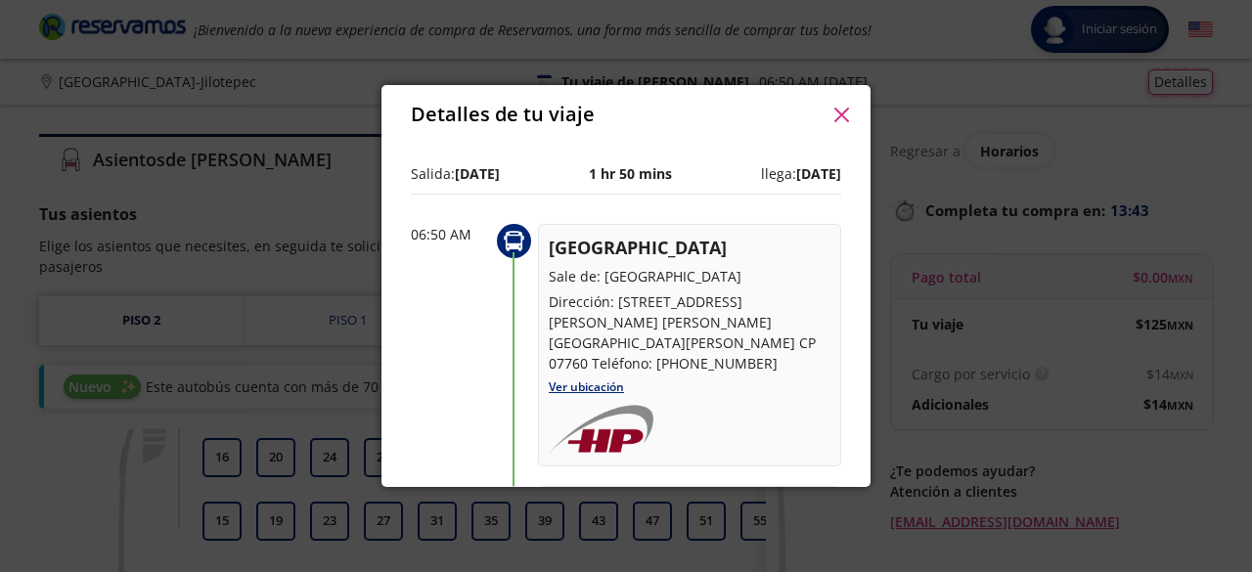 This screenshot has height=572, width=1252. Describe the element at coordinates (630, 173) in the screenshot. I see `p: 1 hr 50 mins` at that location.